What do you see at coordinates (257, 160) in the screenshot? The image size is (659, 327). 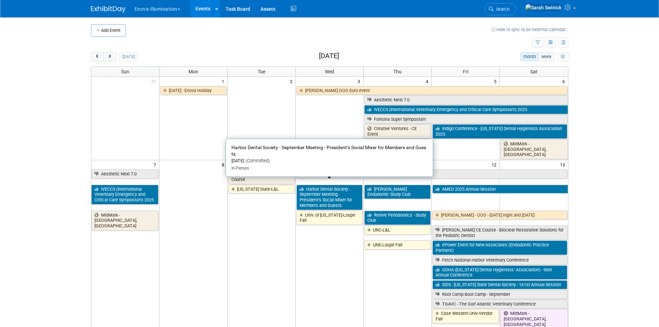 I see `span: (Committed)` at bounding box center [257, 160].